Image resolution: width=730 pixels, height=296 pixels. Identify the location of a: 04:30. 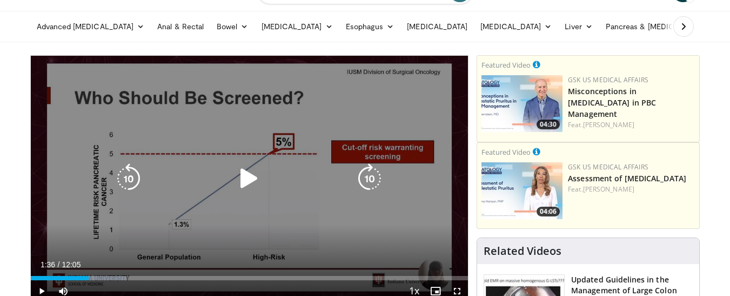
(522, 103).